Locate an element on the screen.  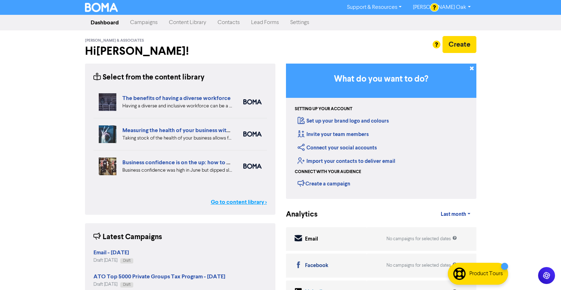
img: BOMA Logo is located at coordinates (102, 7).